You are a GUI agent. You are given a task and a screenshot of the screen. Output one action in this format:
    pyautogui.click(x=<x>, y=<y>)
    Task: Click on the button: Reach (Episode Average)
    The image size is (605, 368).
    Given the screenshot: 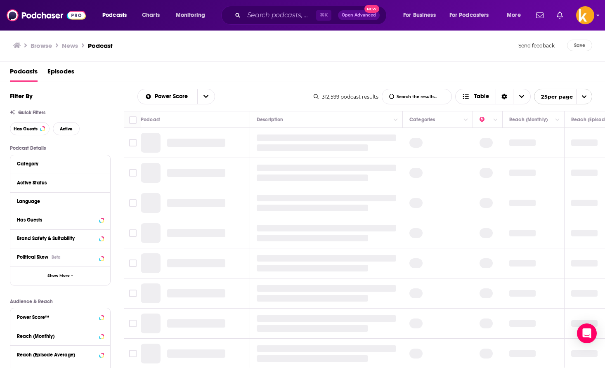 What is the action you would take?
    pyautogui.click(x=60, y=354)
    